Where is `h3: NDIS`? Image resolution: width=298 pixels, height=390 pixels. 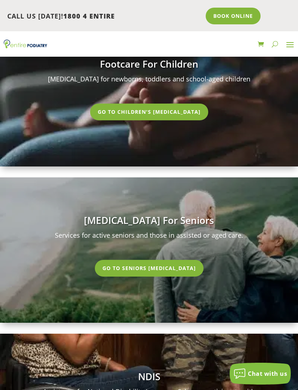
h3: NDIS is located at coordinates (149, 379).